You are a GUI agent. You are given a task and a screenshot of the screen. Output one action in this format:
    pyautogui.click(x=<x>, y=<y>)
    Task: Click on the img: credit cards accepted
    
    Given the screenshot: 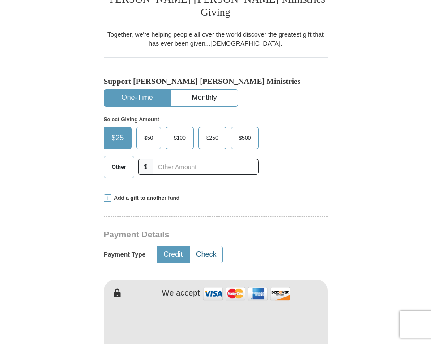 What is the action you would take?
    pyautogui.click(x=247, y=293)
    